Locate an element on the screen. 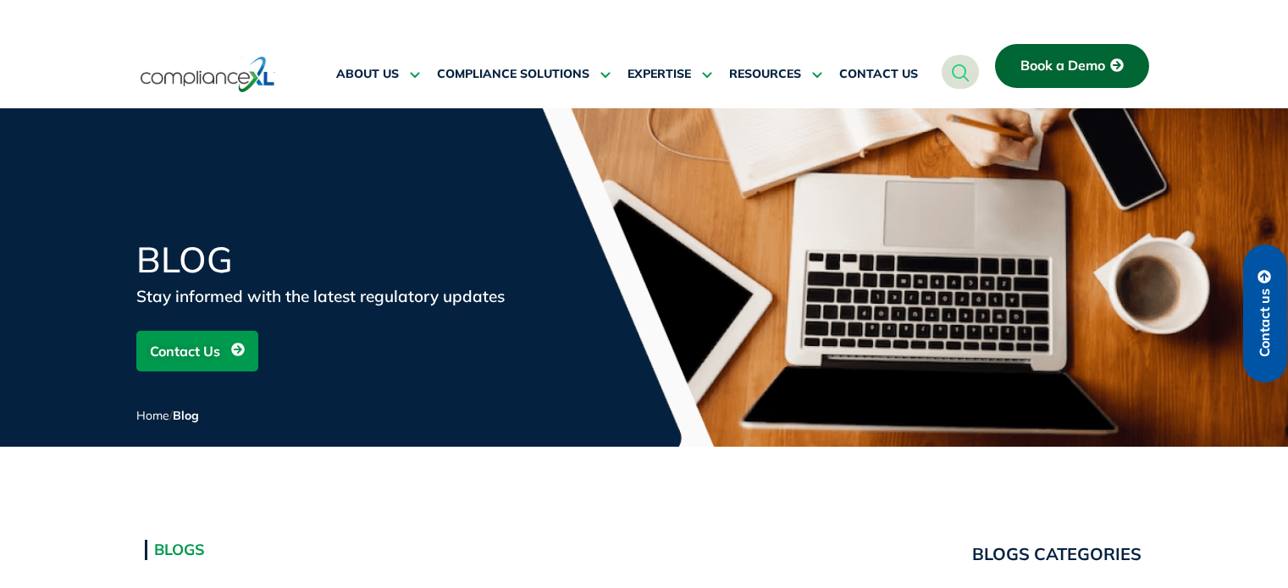  span: CONTACT US is located at coordinates (878, 75).